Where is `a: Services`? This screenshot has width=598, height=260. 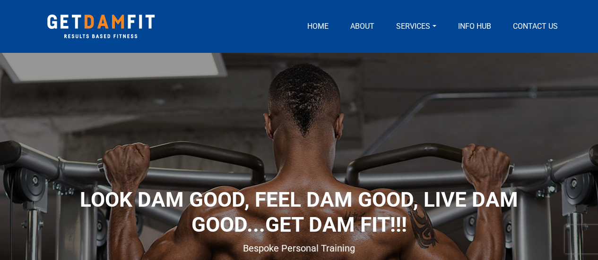 a: Services is located at coordinates (416, 26).